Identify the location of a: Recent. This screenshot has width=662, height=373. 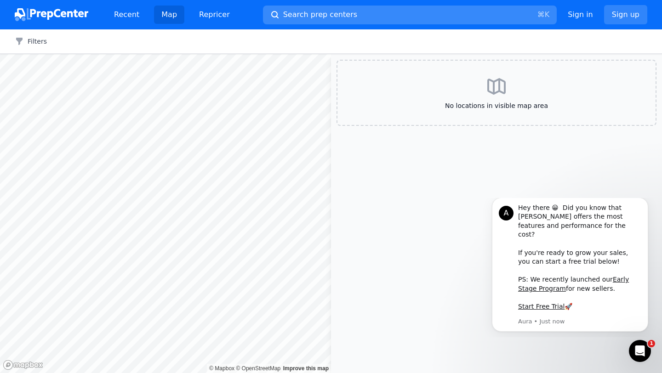
(126, 15).